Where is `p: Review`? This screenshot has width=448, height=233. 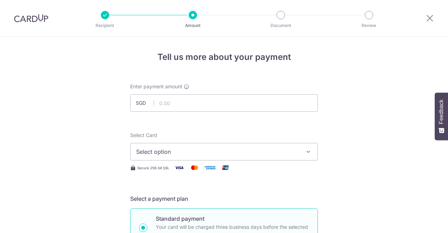
p: Review is located at coordinates (369, 26).